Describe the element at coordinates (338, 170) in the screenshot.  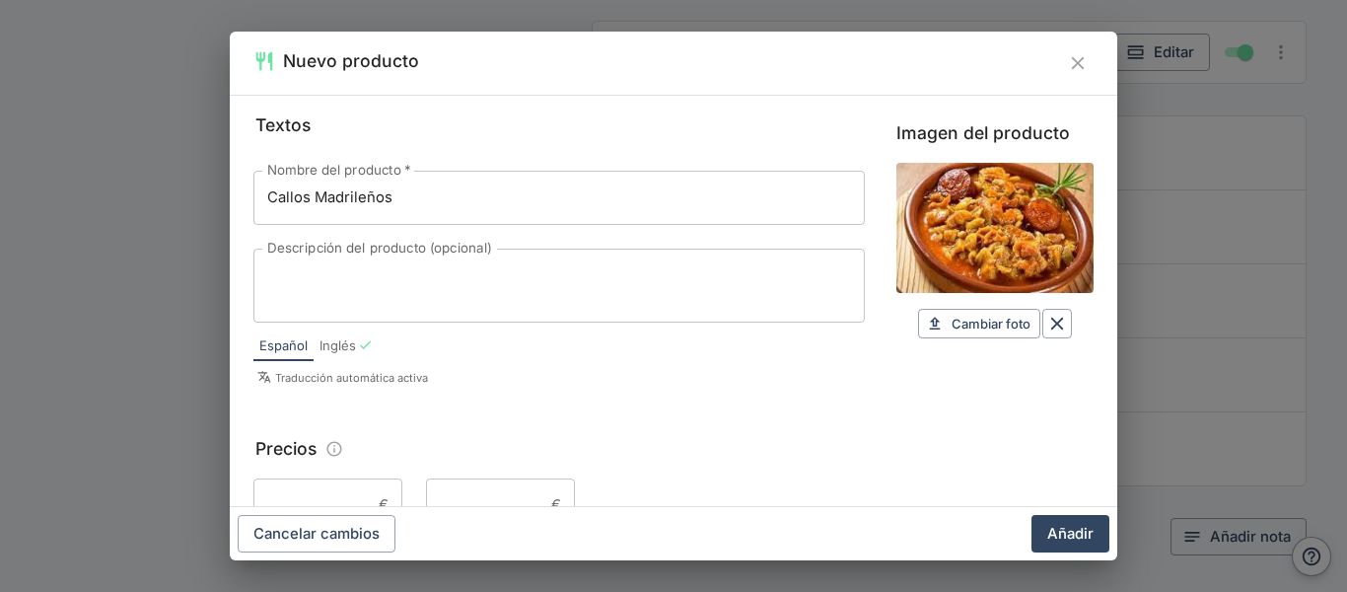
I see `label: Nombre del producto` at that location.